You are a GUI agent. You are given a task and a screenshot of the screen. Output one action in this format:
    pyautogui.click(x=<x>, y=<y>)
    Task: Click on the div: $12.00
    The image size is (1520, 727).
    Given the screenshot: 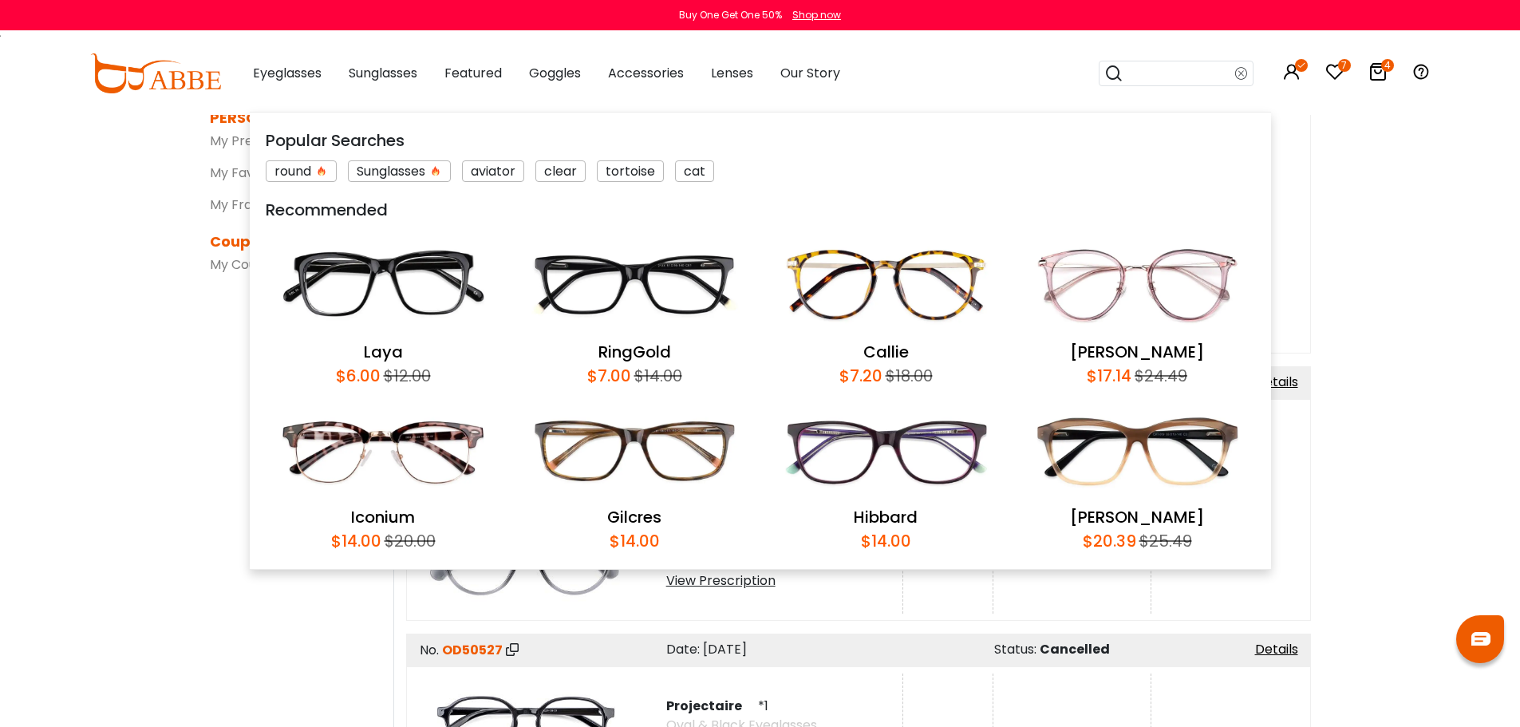 What is the action you would take?
    pyautogui.click(x=405, y=376)
    